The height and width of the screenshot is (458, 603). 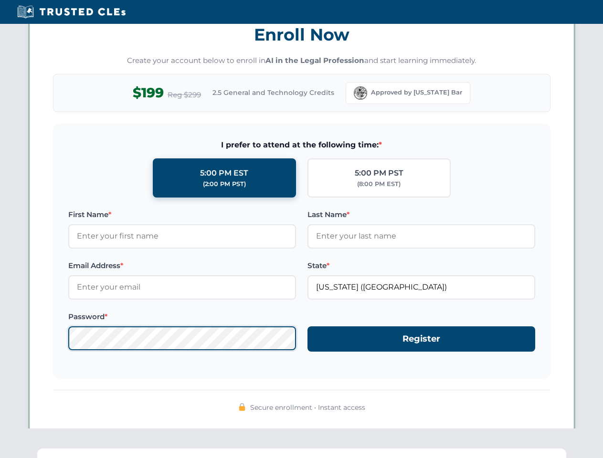 What do you see at coordinates (224, 173) in the screenshot?
I see `div: 5:00 PM EST` at bounding box center [224, 173].